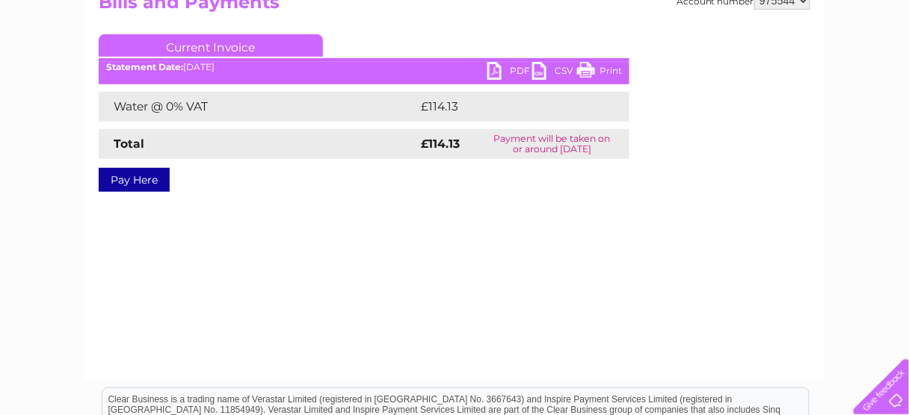 The image size is (909, 415). What do you see at coordinates (440, 143) in the screenshot?
I see `strong: £114.13` at bounding box center [440, 143].